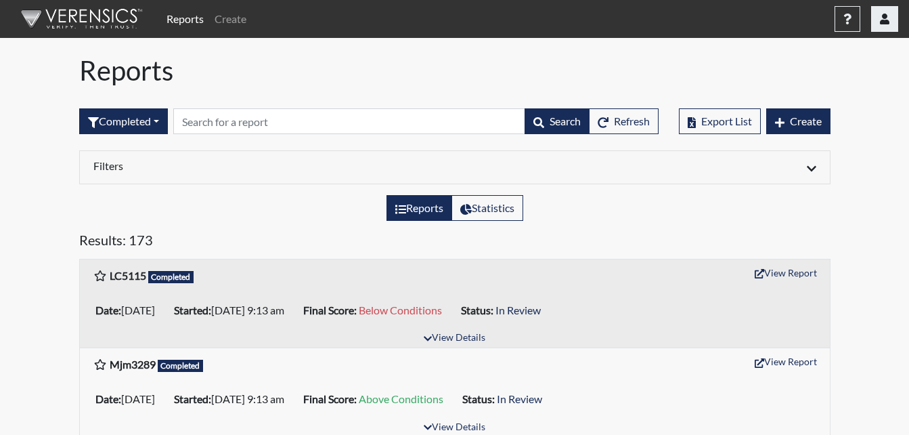 Image resolution: width=909 pixels, height=435 pixels. I want to click on div: Click to expand/collapse filters, so click(455, 167).